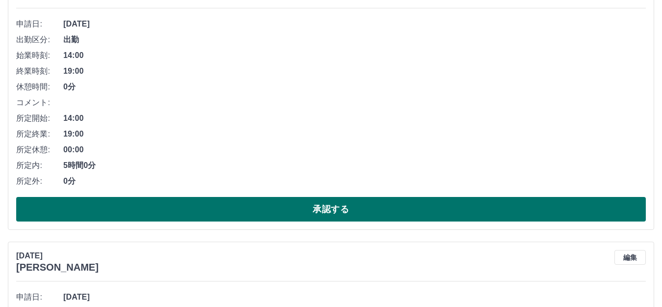 The image size is (662, 307). I want to click on span: コメント:, so click(40, 103).